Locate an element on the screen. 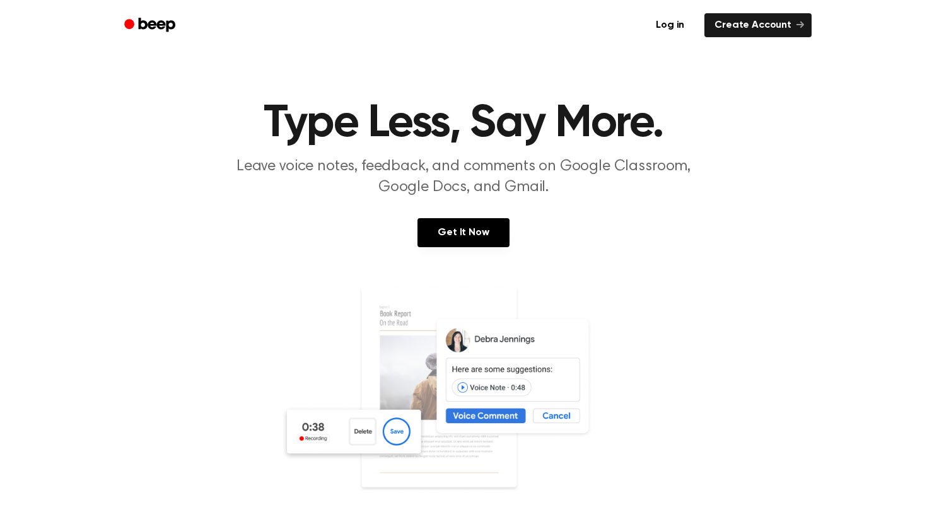 This screenshot has height=524, width=927. a: Beep is located at coordinates (151, 25).